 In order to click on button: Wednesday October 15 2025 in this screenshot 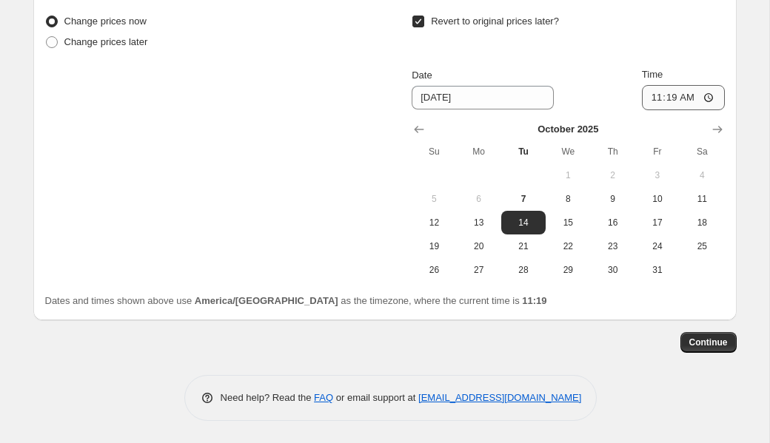, I will do `click(568, 223)`.